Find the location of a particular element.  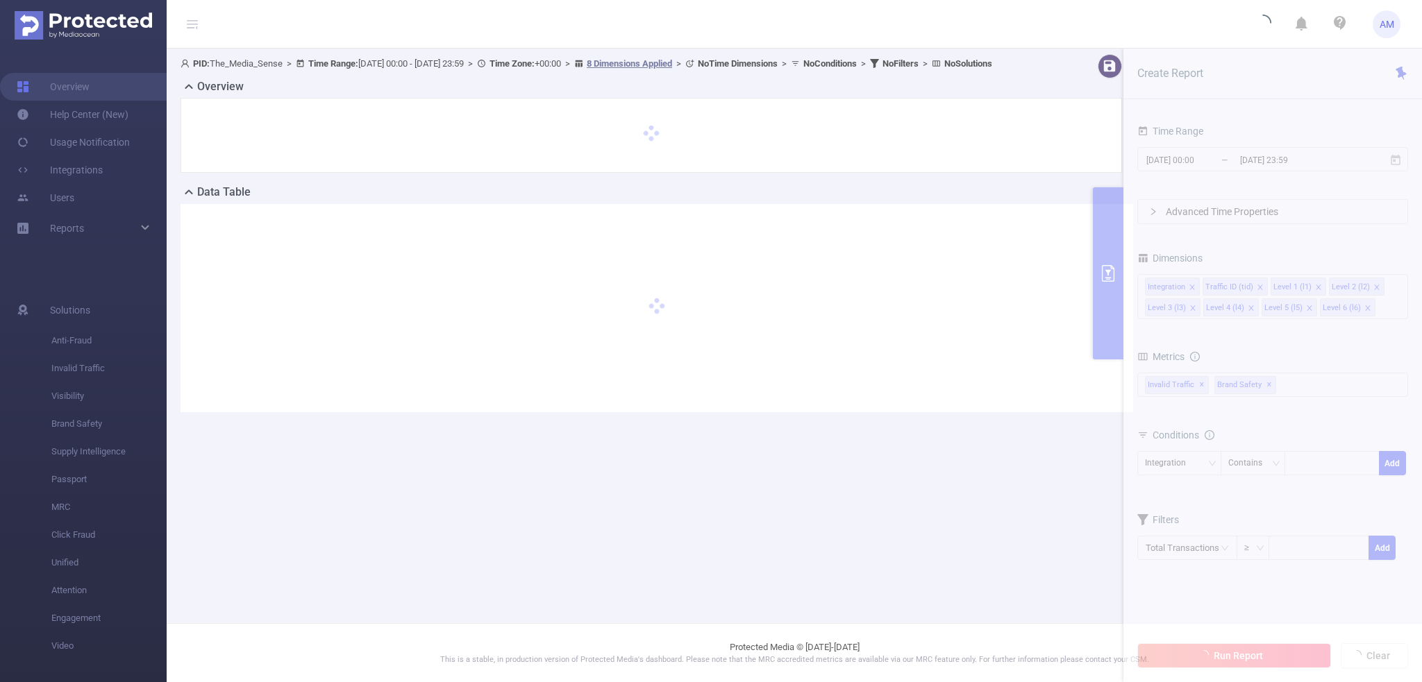

span: Visibility is located at coordinates (109, 396).